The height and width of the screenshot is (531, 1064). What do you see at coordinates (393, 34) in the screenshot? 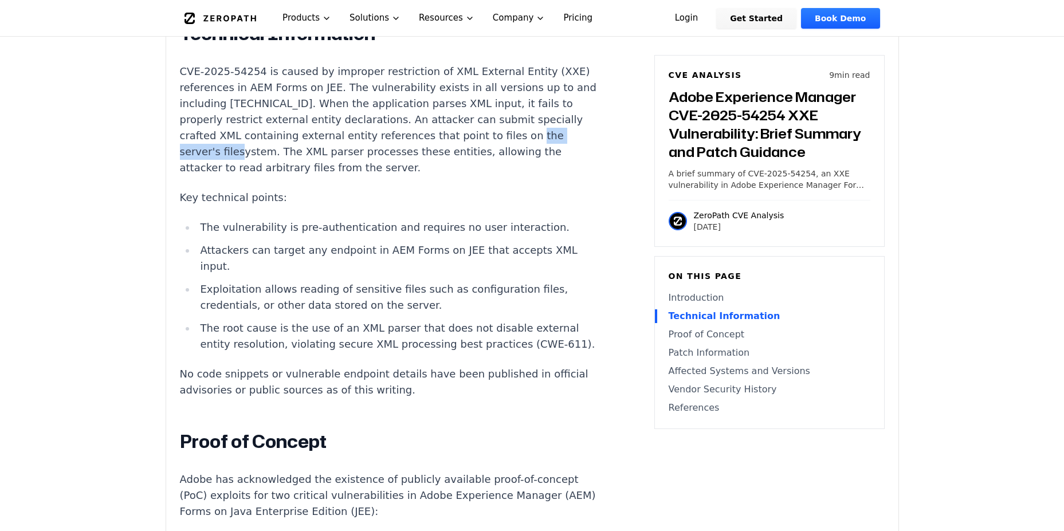
I see `h2: Technical Information` at bounding box center [393, 34].